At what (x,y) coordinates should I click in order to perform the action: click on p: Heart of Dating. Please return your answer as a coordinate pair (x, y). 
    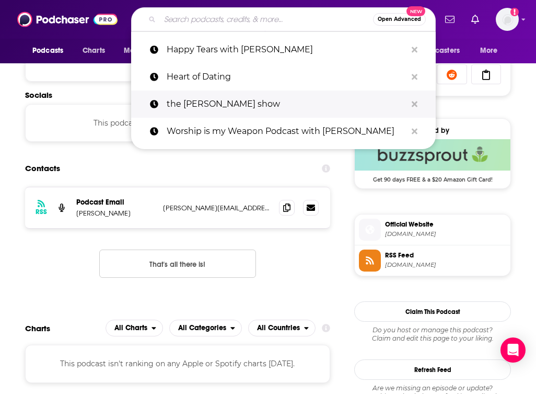
    Looking at the image, I should click on (286, 77).